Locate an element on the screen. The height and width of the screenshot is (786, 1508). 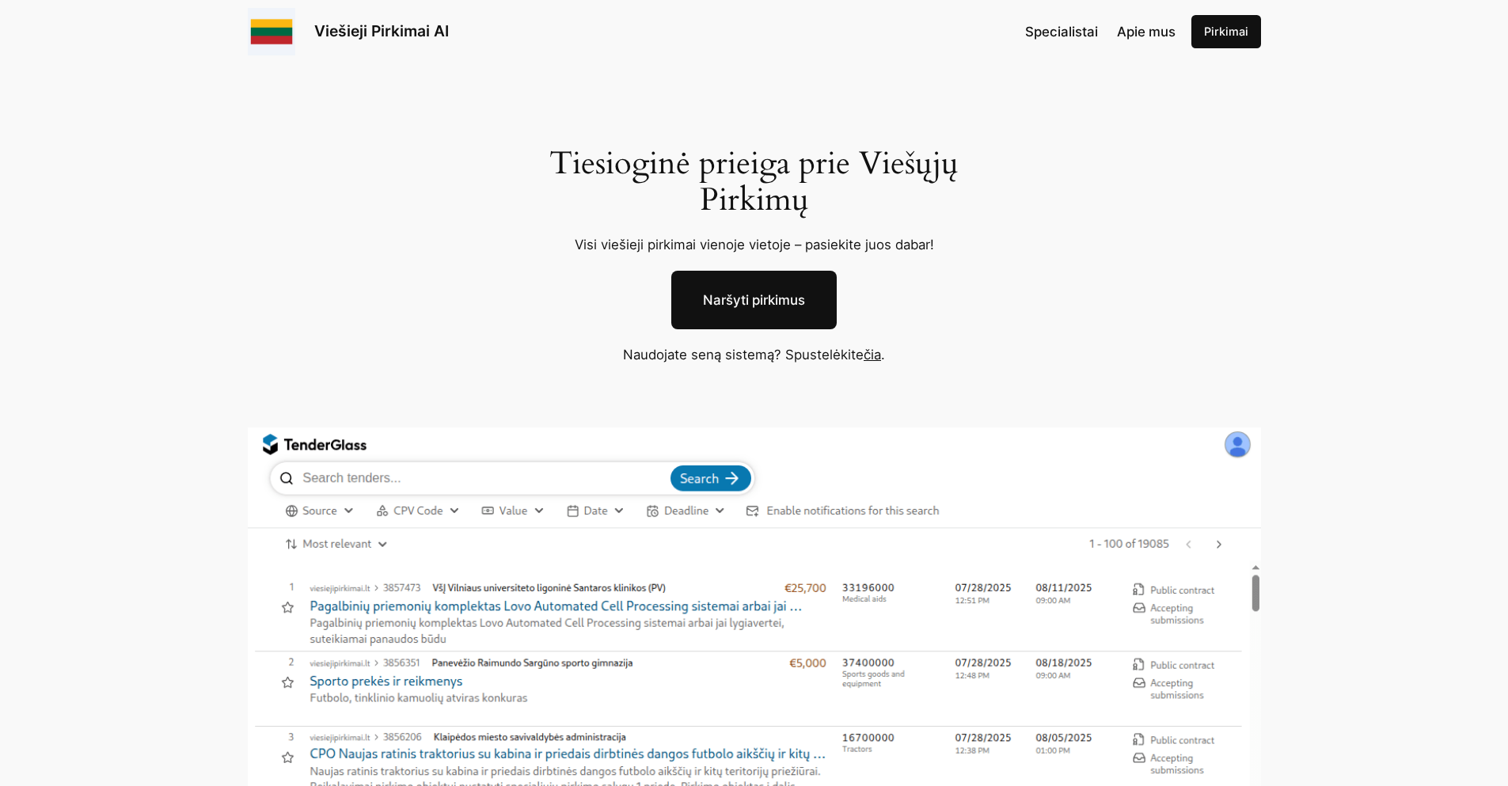
a: Specialistai is located at coordinates (1062, 32).